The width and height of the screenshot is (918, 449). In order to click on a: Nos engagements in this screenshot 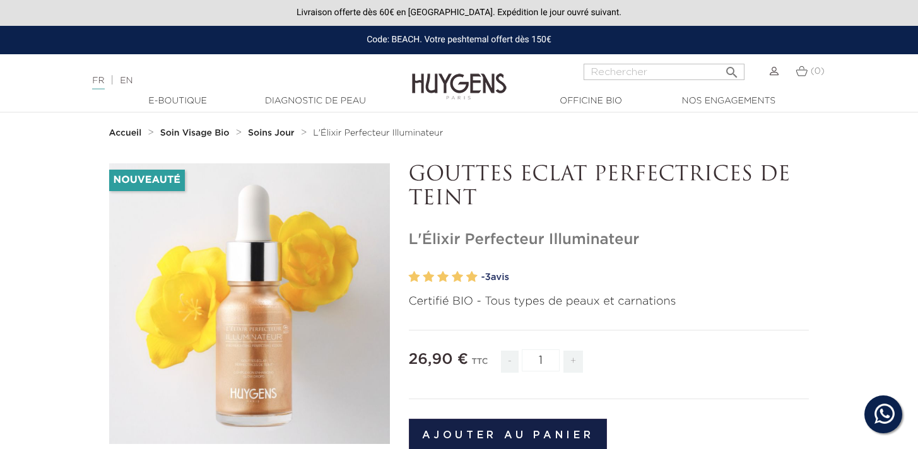, I will do `click(728, 101)`.